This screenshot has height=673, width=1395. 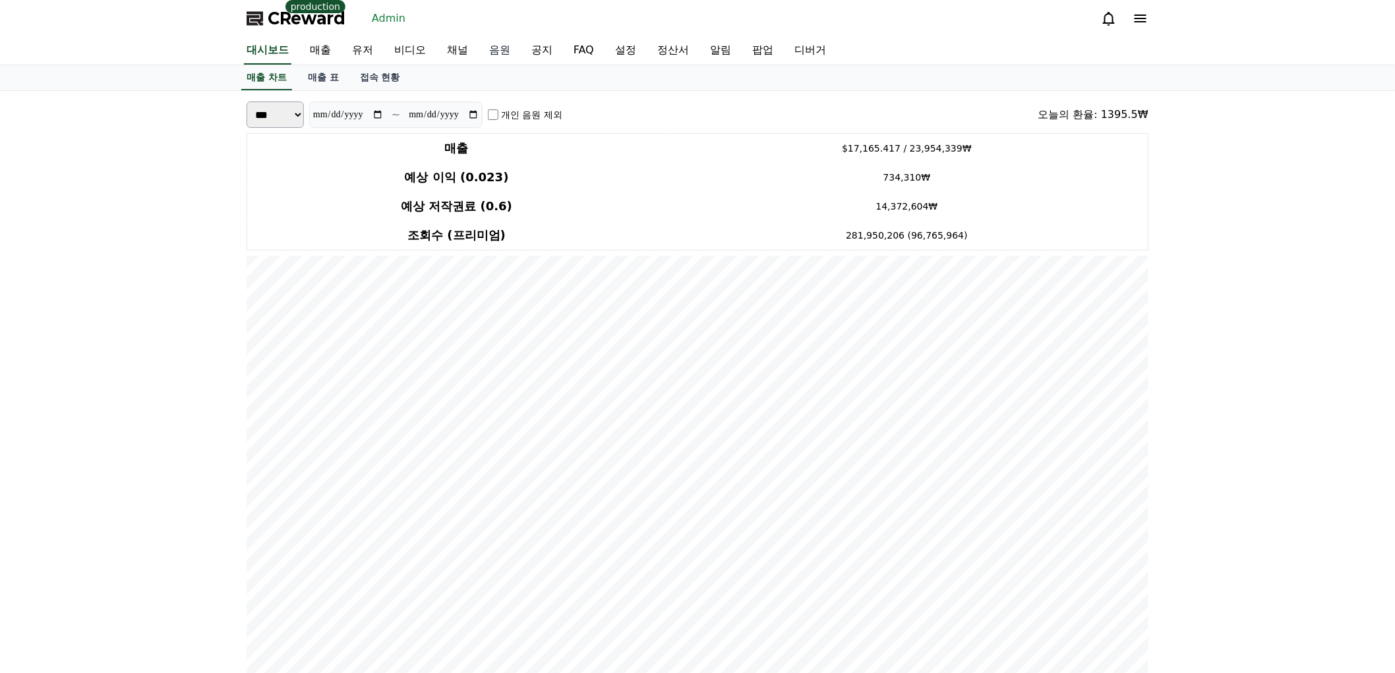 What do you see at coordinates (266, 78) in the screenshot?
I see `a: 매출 차트` at bounding box center [266, 78].